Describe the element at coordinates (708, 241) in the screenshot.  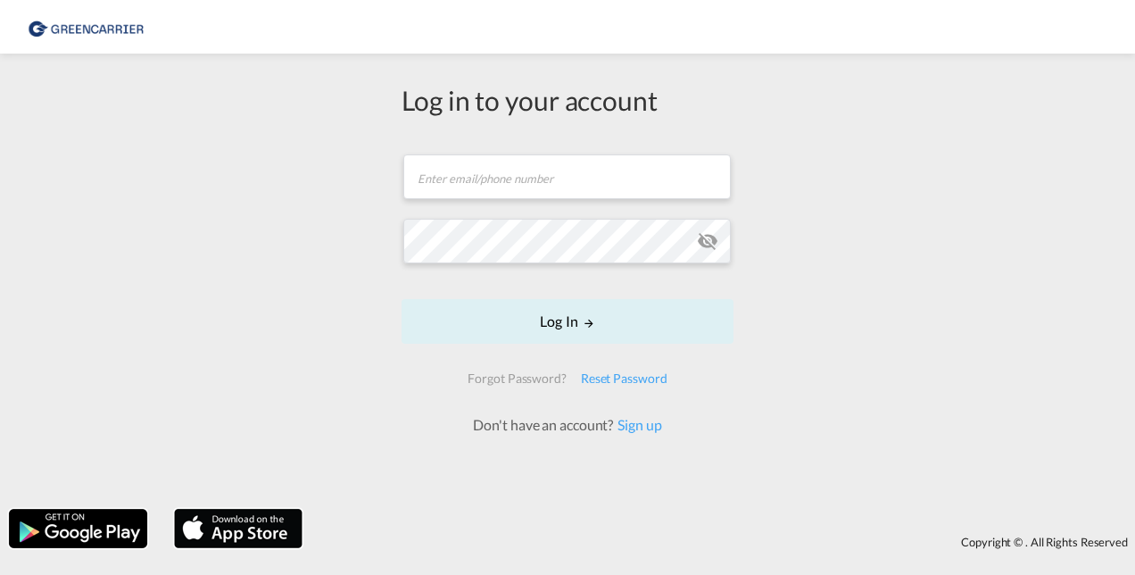
I see `md-icon: icon-eye-off` at that location.